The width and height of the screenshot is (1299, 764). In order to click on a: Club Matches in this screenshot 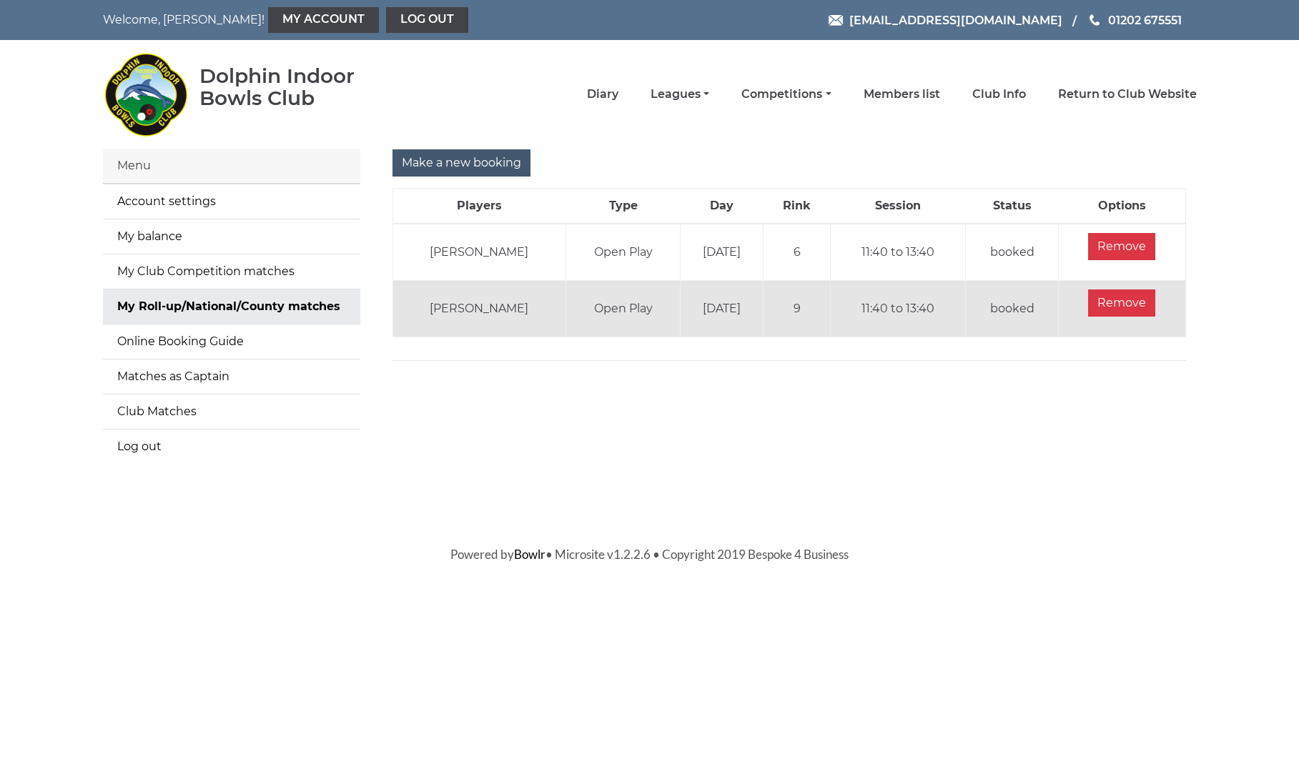, I will do `click(232, 412)`.